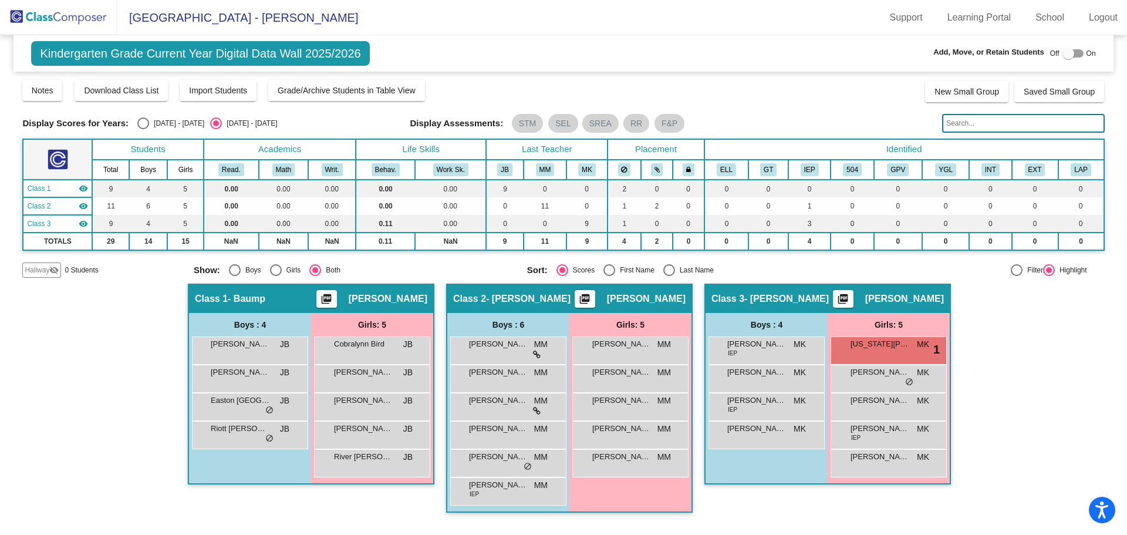 The width and height of the screenshot is (1127, 535). I want to click on th: Michelle Miller, so click(545, 170).